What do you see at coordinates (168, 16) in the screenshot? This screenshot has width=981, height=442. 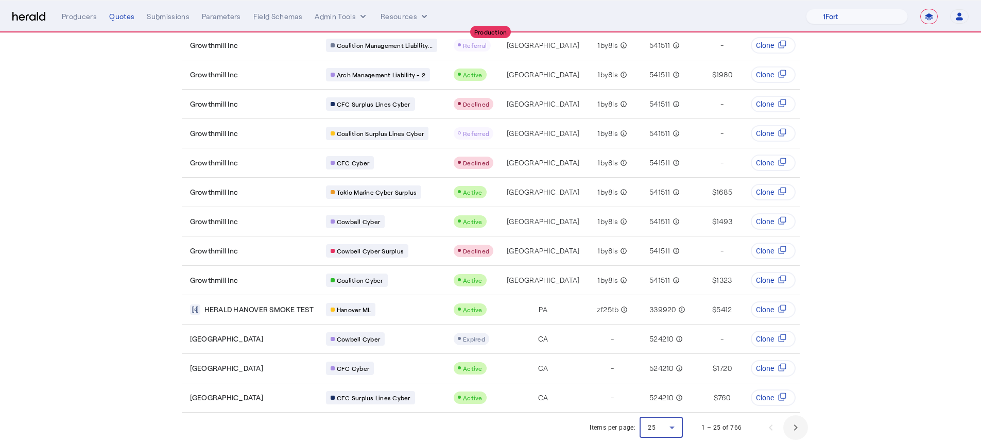 I see `div: Submissions` at bounding box center [168, 16].